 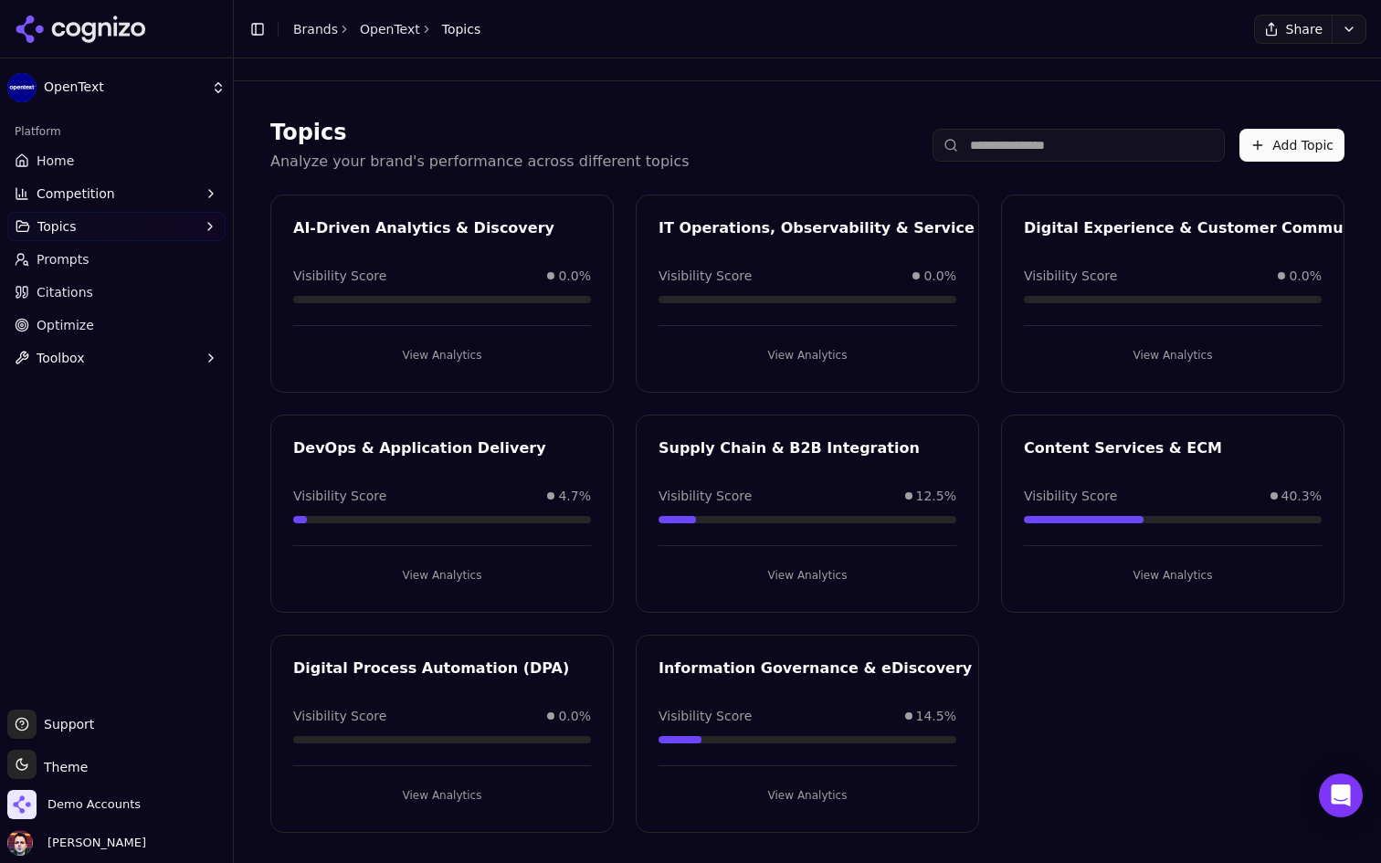 What do you see at coordinates (1302, 496) in the screenshot?
I see `span: 40.3%` at bounding box center [1302, 496].